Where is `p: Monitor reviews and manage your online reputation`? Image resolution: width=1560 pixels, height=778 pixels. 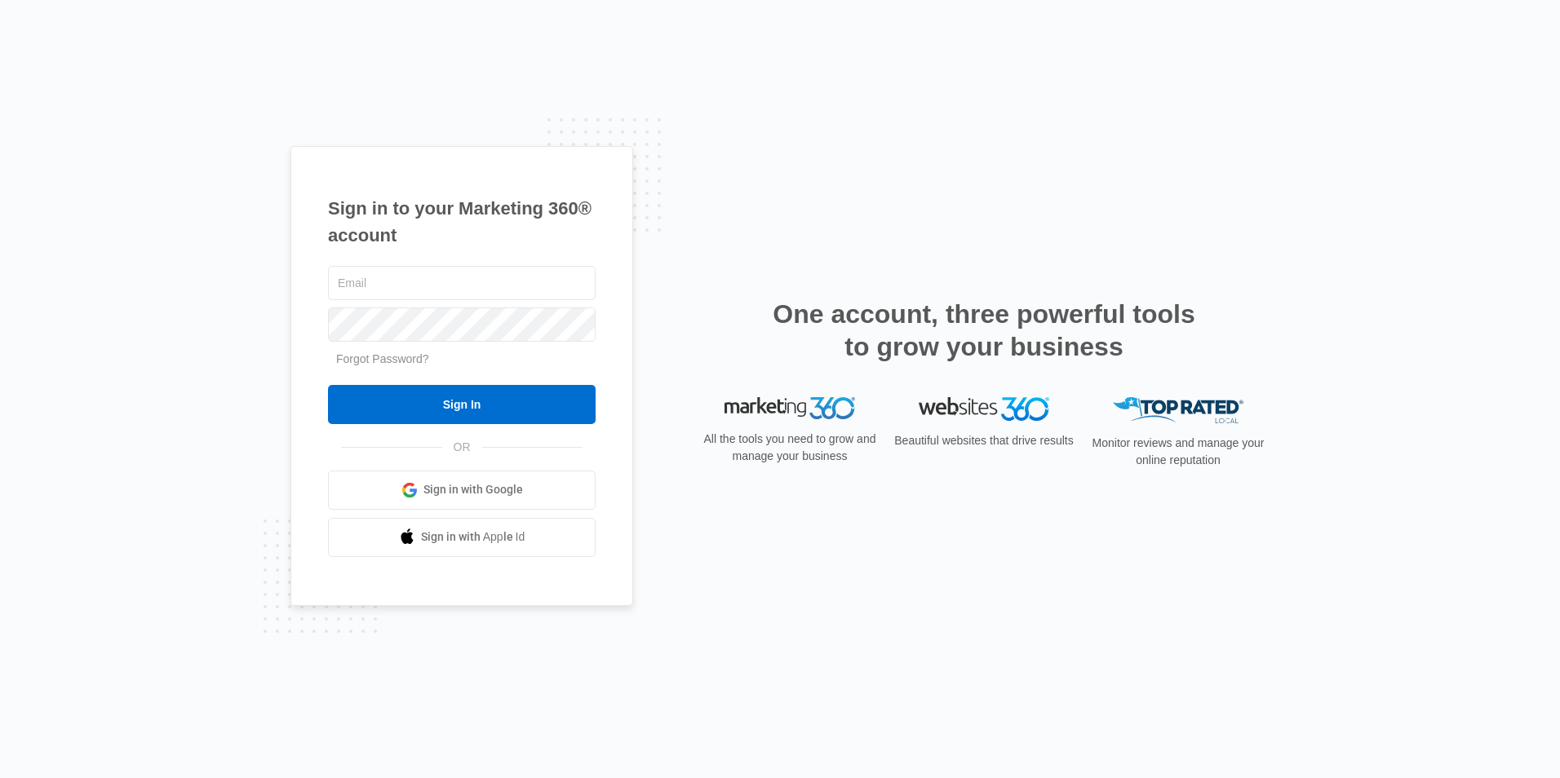
p: Monitor reviews and manage your online reputation is located at coordinates (1178, 452).